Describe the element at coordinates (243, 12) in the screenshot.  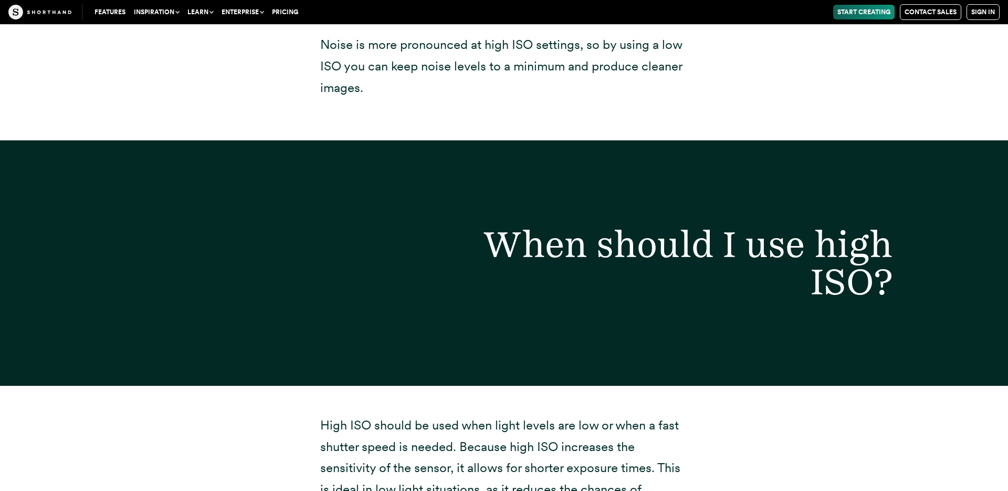
I see `button: Enterprise` at that location.